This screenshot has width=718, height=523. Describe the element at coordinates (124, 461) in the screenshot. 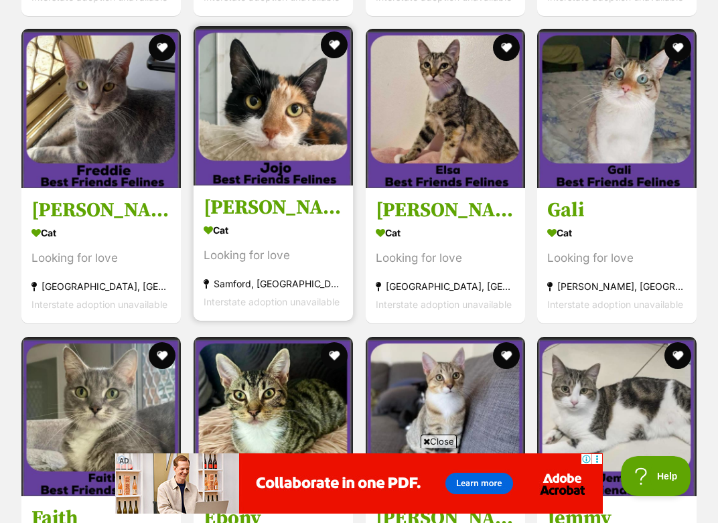

I see `span: AD` at that location.